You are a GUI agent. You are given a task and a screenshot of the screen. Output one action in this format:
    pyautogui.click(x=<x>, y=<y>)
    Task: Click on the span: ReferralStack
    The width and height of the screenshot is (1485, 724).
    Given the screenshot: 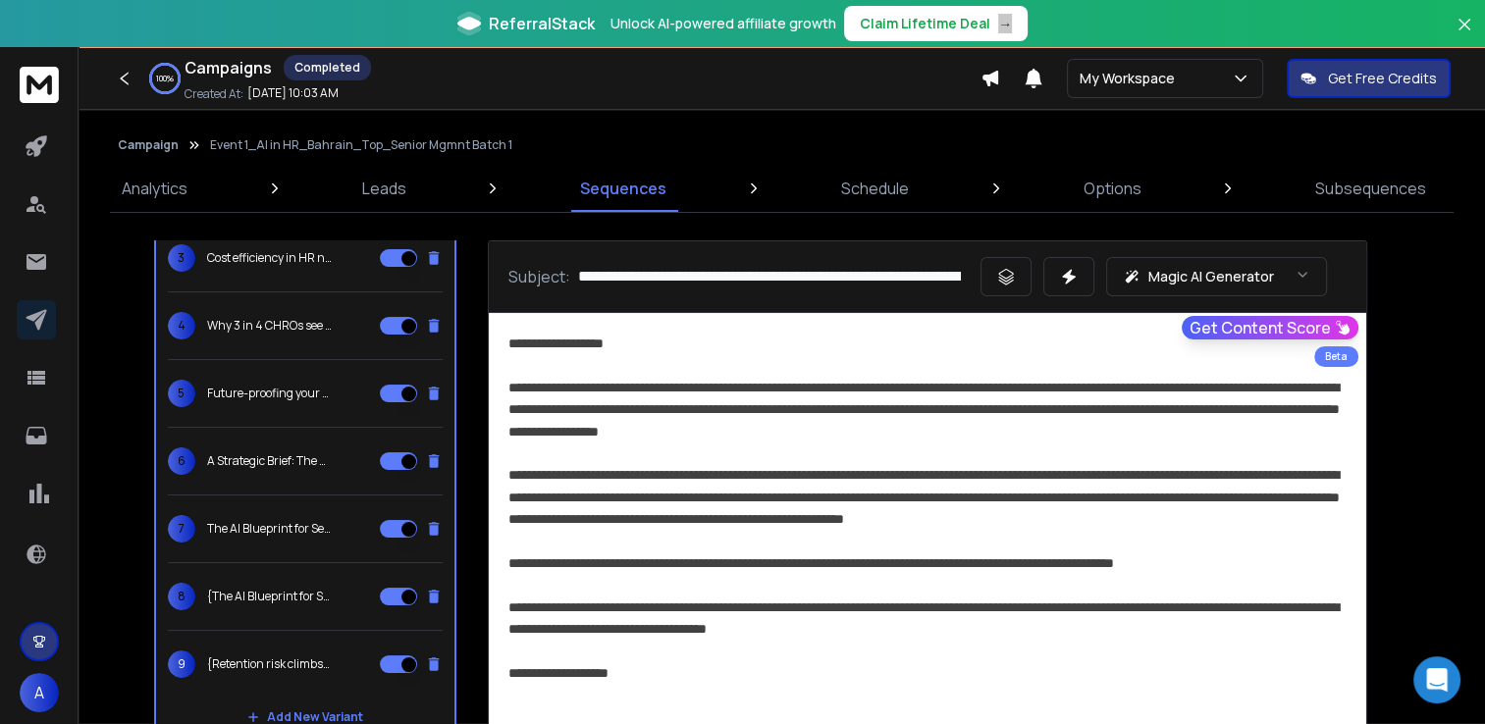 What is the action you would take?
    pyautogui.click(x=542, y=24)
    